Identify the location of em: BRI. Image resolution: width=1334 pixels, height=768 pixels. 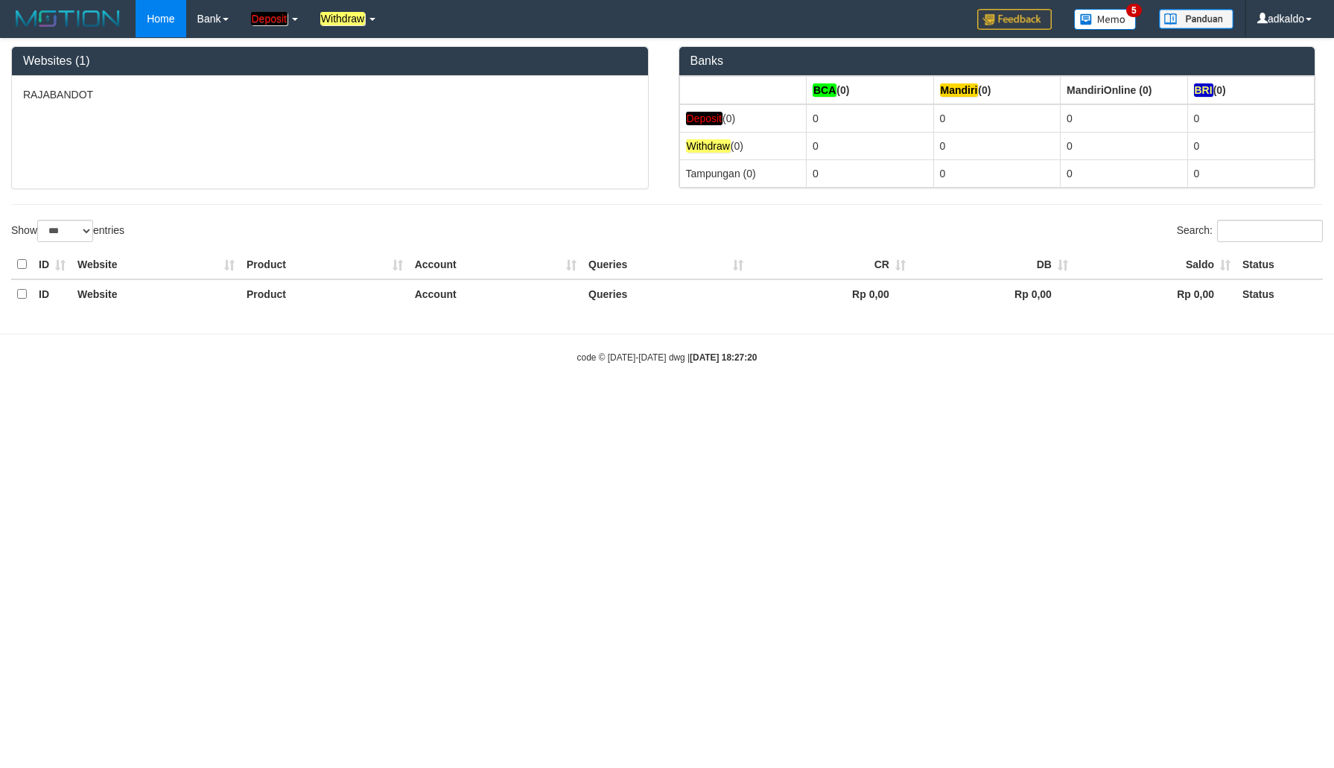
(1204, 90).